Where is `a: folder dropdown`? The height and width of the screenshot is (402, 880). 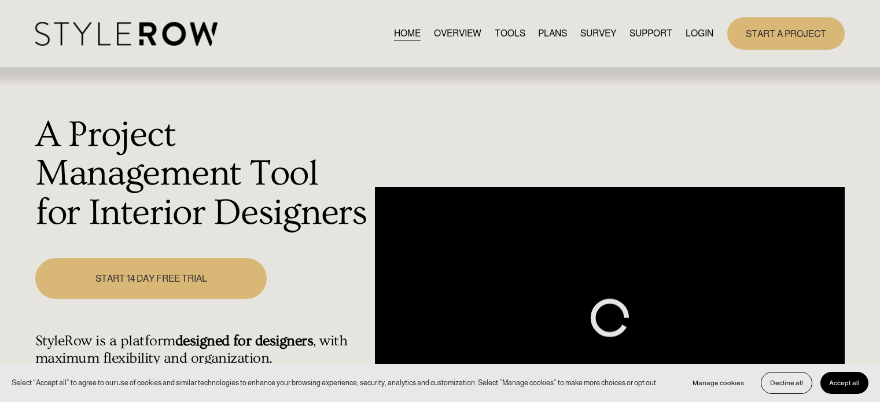
a: folder dropdown is located at coordinates (651, 33).